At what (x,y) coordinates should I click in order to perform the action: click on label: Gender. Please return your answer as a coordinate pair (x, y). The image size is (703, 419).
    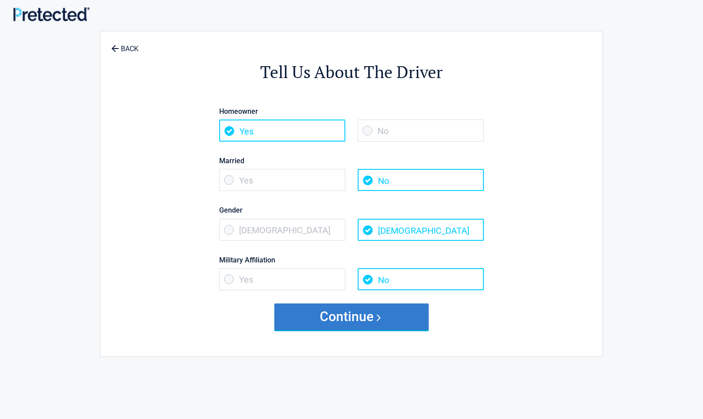
    Looking at the image, I should click on (351, 210).